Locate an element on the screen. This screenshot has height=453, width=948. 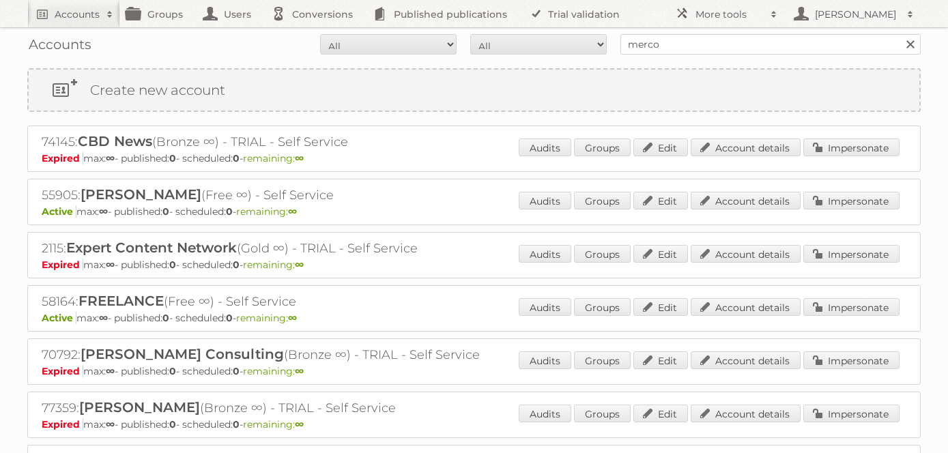
span: CBD News is located at coordinates (115, 141).